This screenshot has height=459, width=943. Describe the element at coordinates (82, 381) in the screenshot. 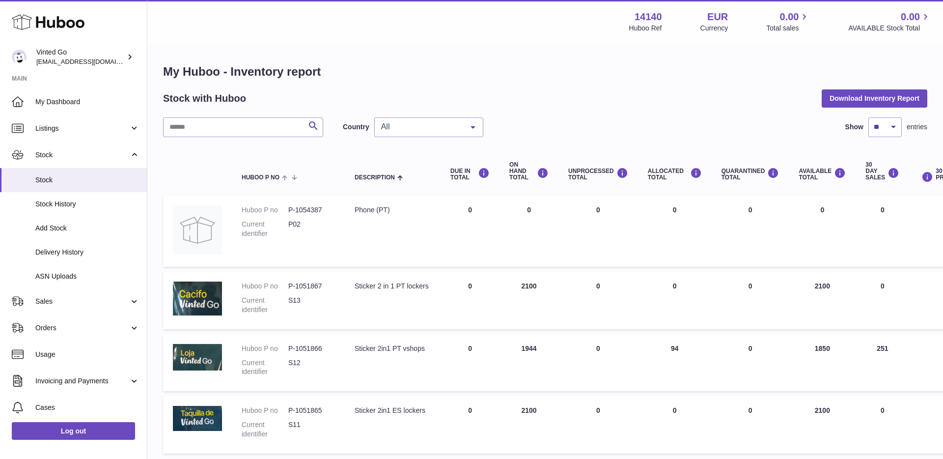

I see `span: Invoicing and Payments` at that location.